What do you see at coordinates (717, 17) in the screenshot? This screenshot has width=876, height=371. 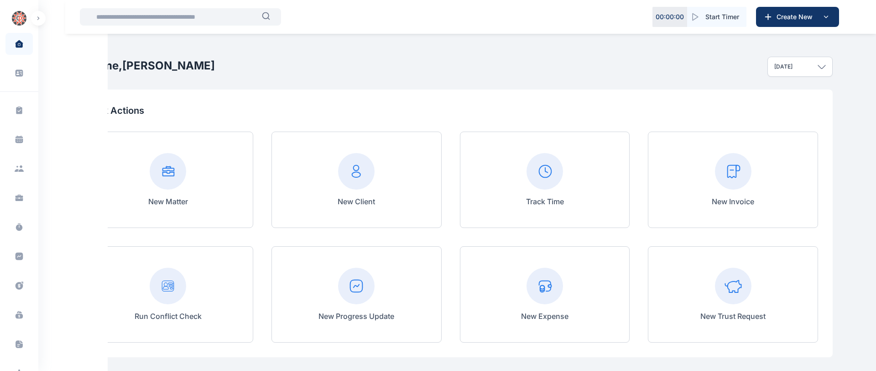 I see `button: Start Timer` at bounding box center [717, 17].